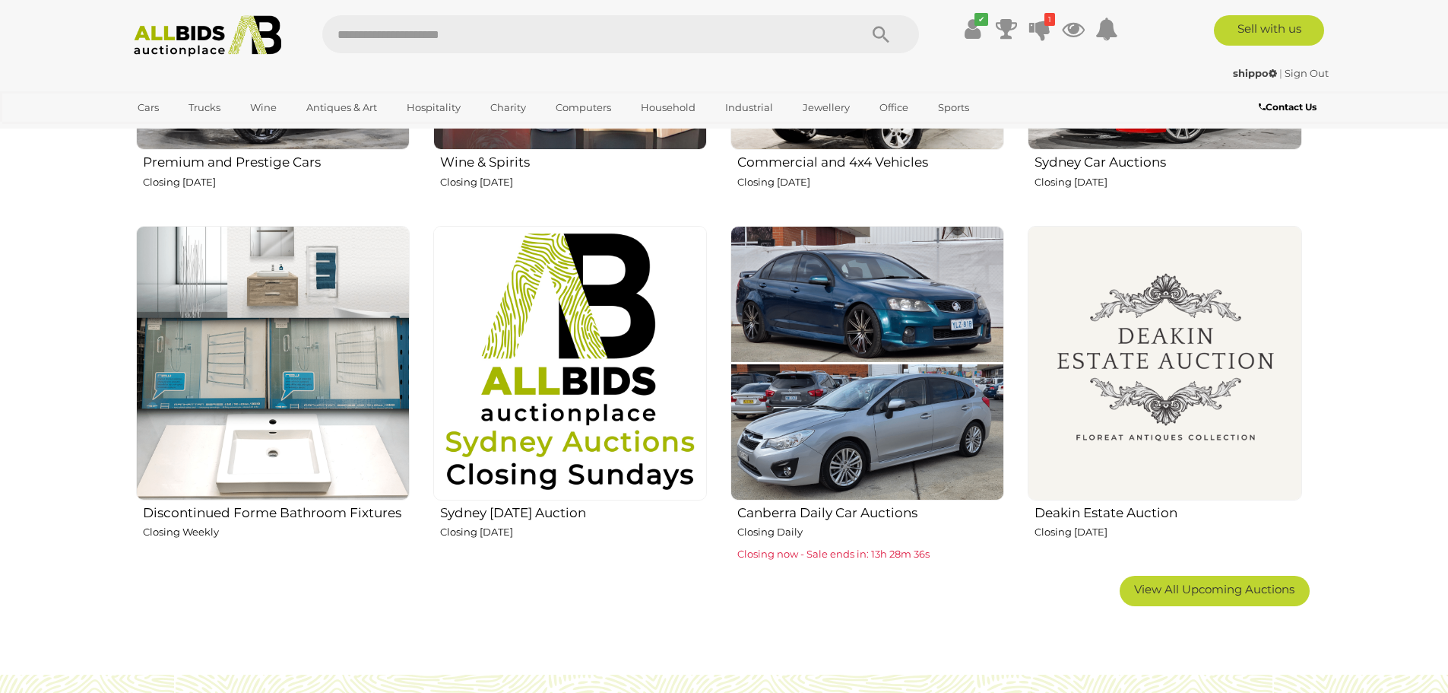 The height and width of the screenshot is (693, 1448). What do you see at coordinates (276, 160) in the screenshot?
I see `h2: Premium and Prestige Cars` at bounding box center [276, 160].